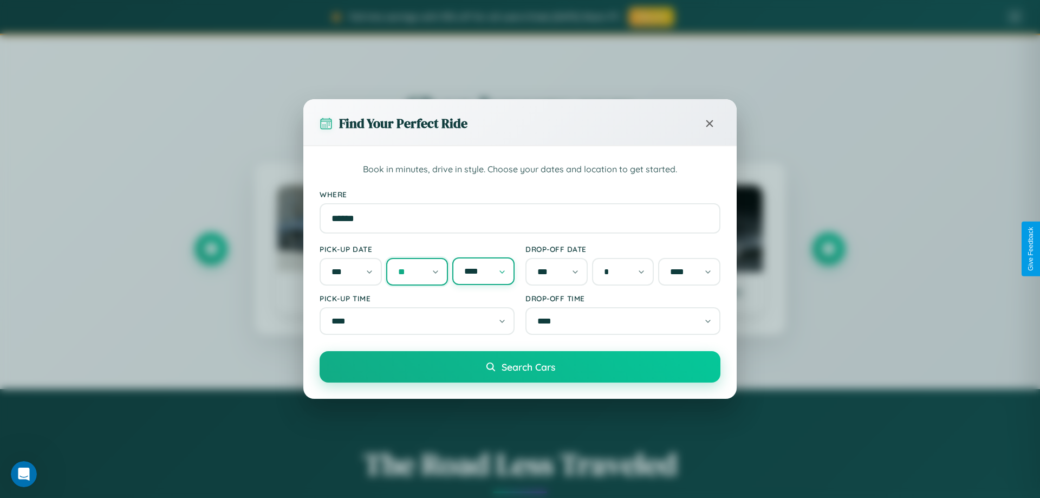 The height and width of the screenshot is (498, 1040). Describe the element at coordinates (520, 367) in the screenshot. I see `button: Search Cars` at that location.